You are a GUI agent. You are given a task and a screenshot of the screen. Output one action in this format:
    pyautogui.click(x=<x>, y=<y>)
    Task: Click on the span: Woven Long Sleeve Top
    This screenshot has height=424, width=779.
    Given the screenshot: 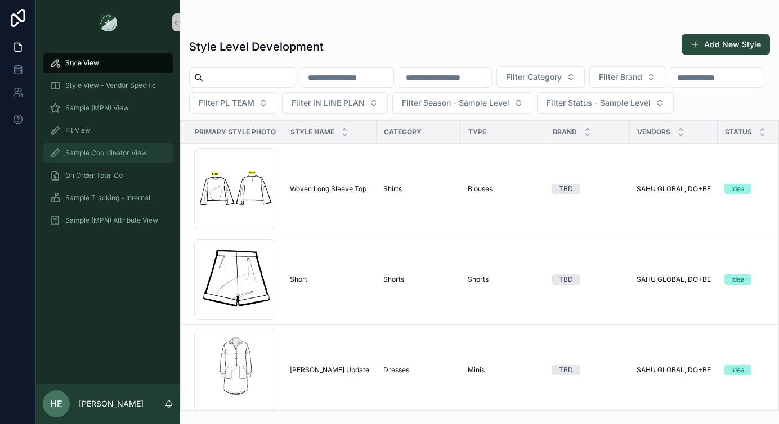 What is the action you would take?
    pyautogui.click(x=328, y=189)
    